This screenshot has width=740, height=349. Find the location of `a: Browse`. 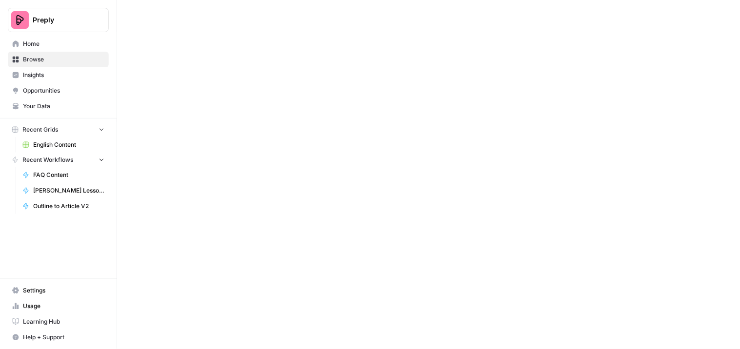

a: Browse is located at coordinates (58, 60).